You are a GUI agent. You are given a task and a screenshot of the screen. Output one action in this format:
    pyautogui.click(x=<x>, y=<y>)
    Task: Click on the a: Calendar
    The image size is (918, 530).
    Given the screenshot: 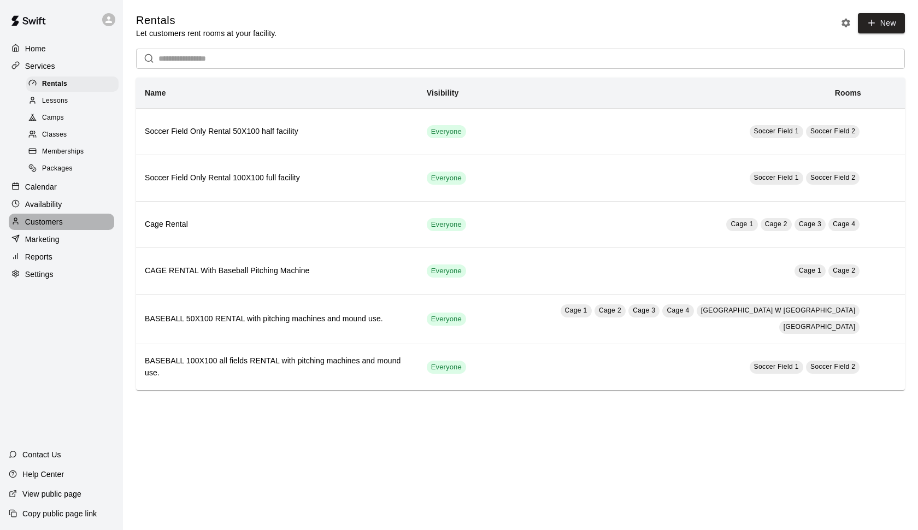 What is the action you would take?
    pyautogui.click(x=61, y=187)
    